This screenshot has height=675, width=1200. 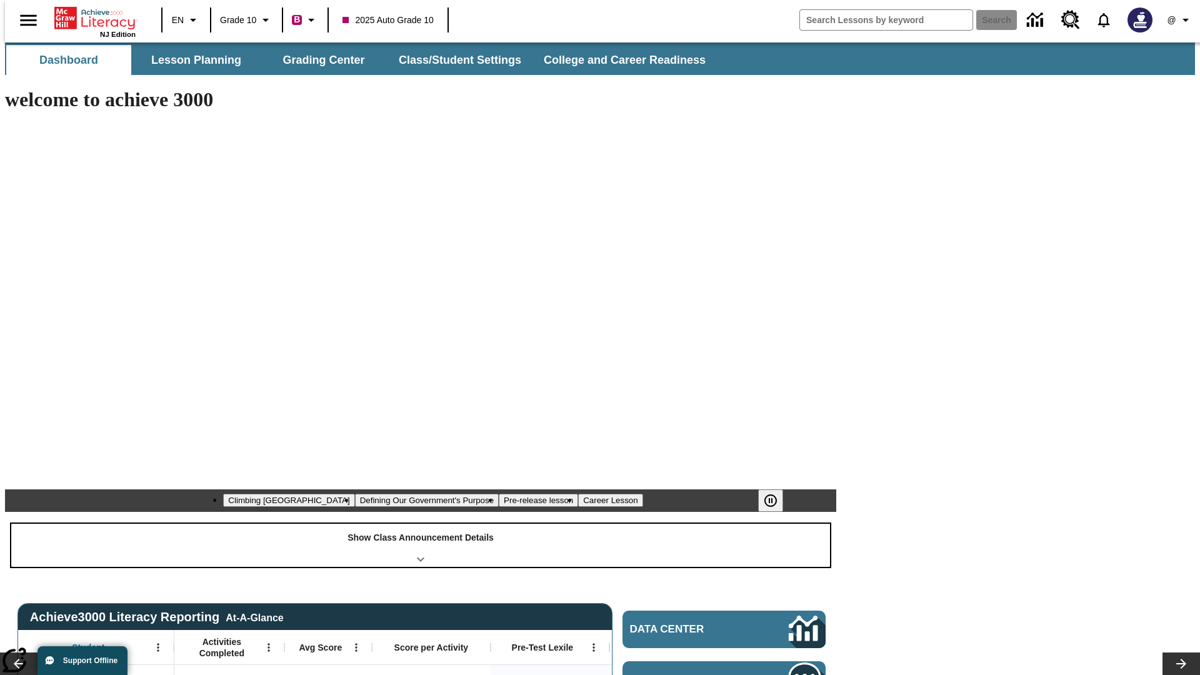 What do you see at coordinates (222, 647) in the screenshot?
I see `span: Activities Completed` at bounding box center [222, 647].